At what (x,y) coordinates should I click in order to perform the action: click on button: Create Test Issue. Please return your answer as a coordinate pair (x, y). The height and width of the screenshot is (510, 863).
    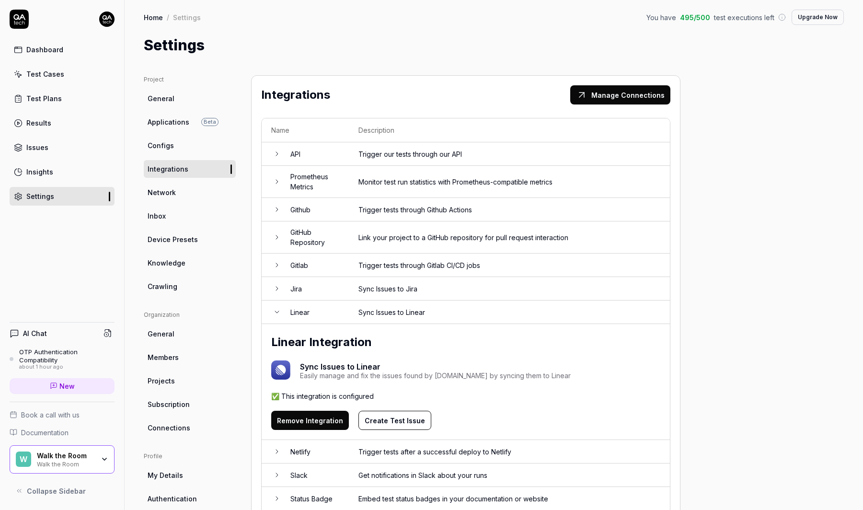
    Looking at the image, I should click on (395, 420).